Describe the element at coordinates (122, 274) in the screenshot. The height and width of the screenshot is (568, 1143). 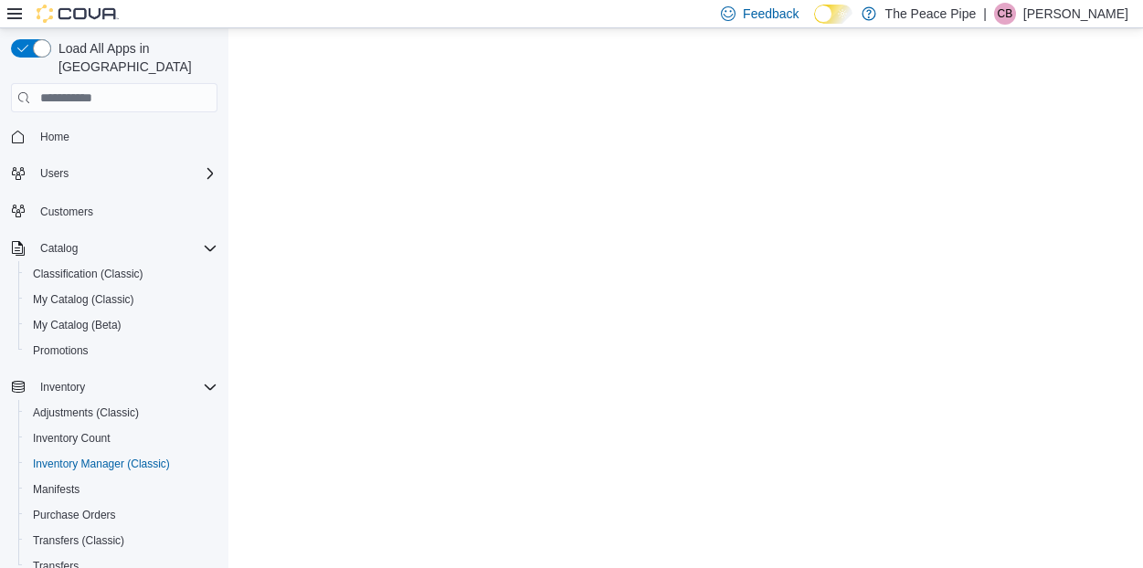
I see `button: Classification (Classic)` at that location.